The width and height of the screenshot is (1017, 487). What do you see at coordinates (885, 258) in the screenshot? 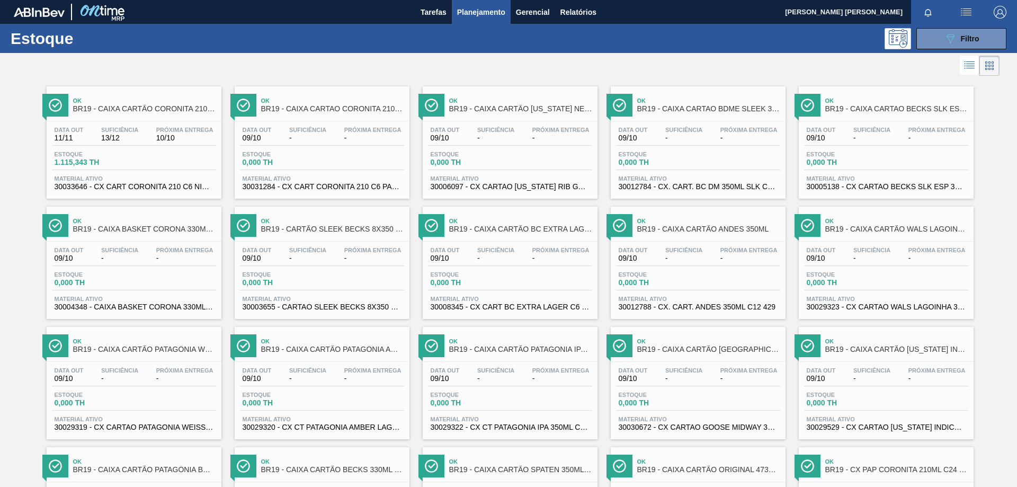
I see `a: ÍconeOkBR19 - CAIXA CARTÃO WALS LAGOINHA 350ML C/8Data out09/10Suficiência-Próxima Entrega-Estoqu...` at bounding box center [885, 258].